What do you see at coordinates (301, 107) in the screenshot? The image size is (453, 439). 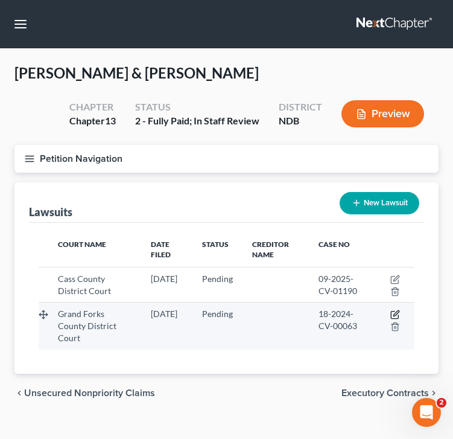 I see `div: District` at bounding box center [301, 107].